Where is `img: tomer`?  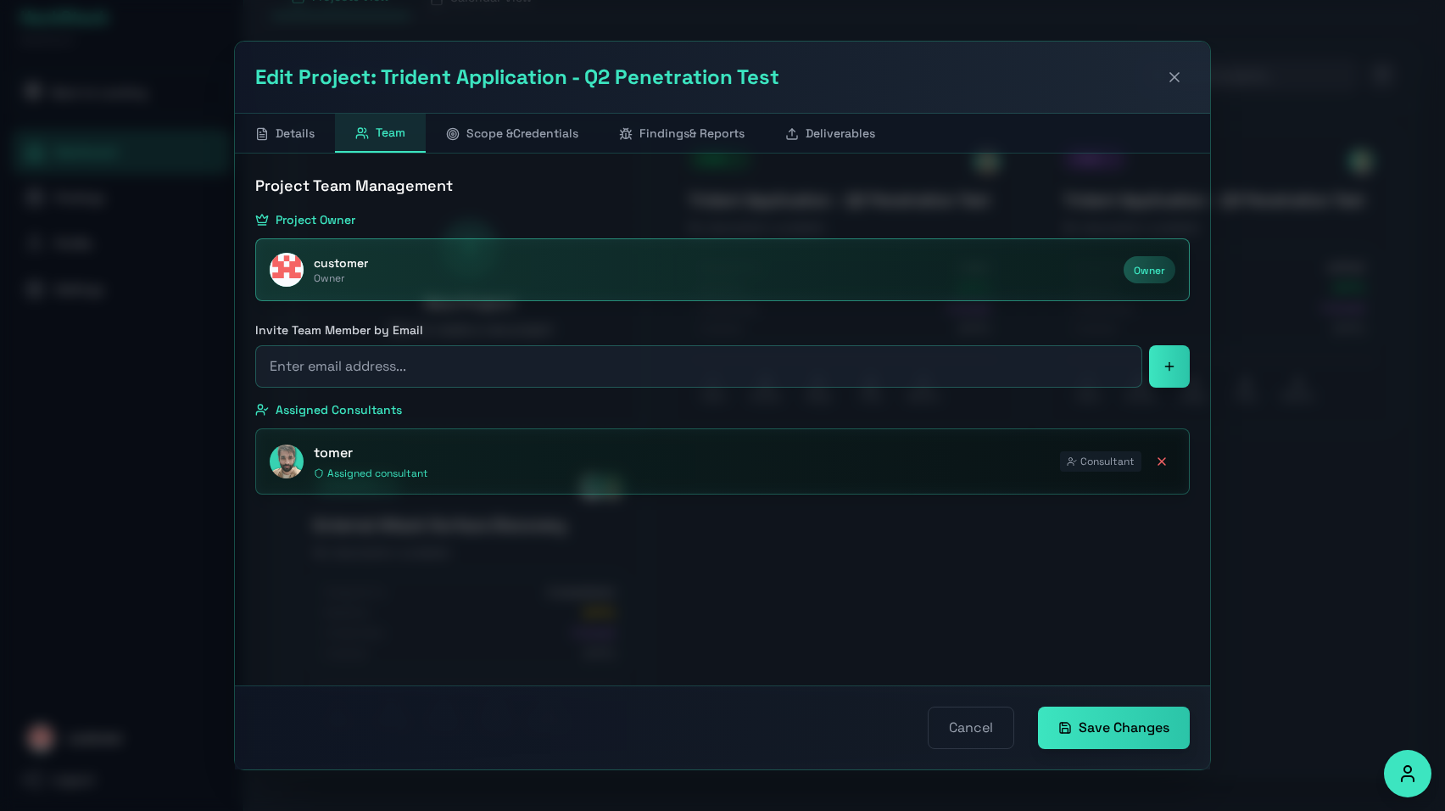 img: tomer is located at coordinates (287, 461).